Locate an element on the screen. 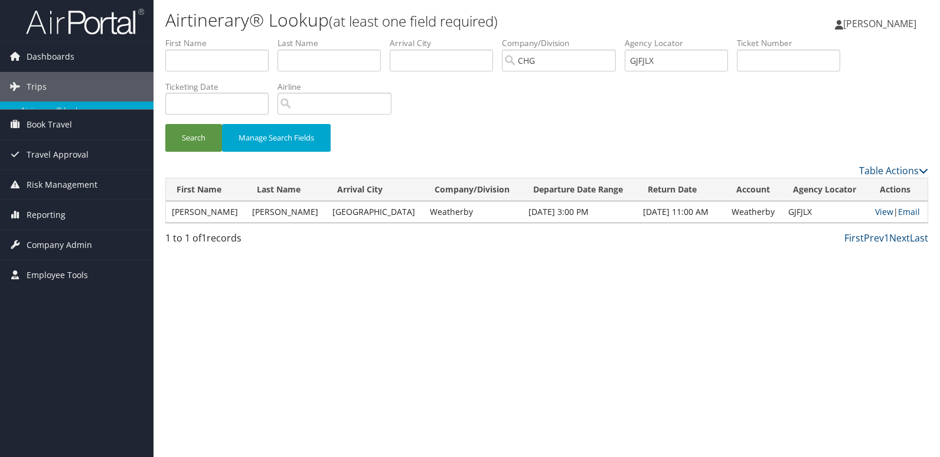 The image size is (940, 457). button: Search is located at coordinates (194, 138).